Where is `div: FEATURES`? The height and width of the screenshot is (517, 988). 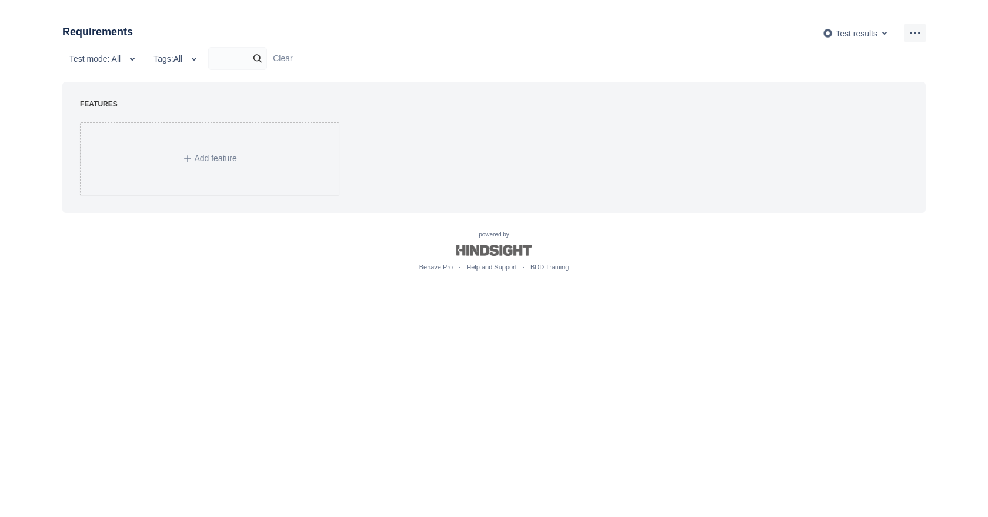 div: FEATURES is located at coordinates (489, 104).